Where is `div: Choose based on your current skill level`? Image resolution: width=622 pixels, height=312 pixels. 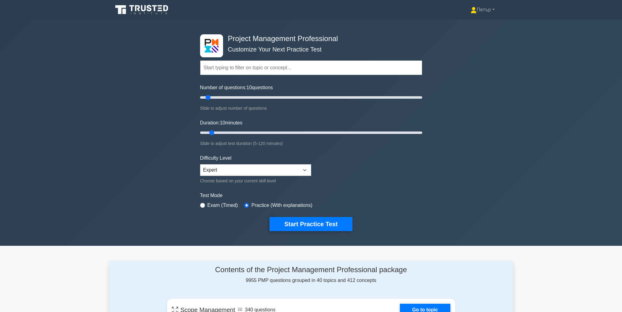 div: Choose based on your current skill level is located at coordinates (256, 181).